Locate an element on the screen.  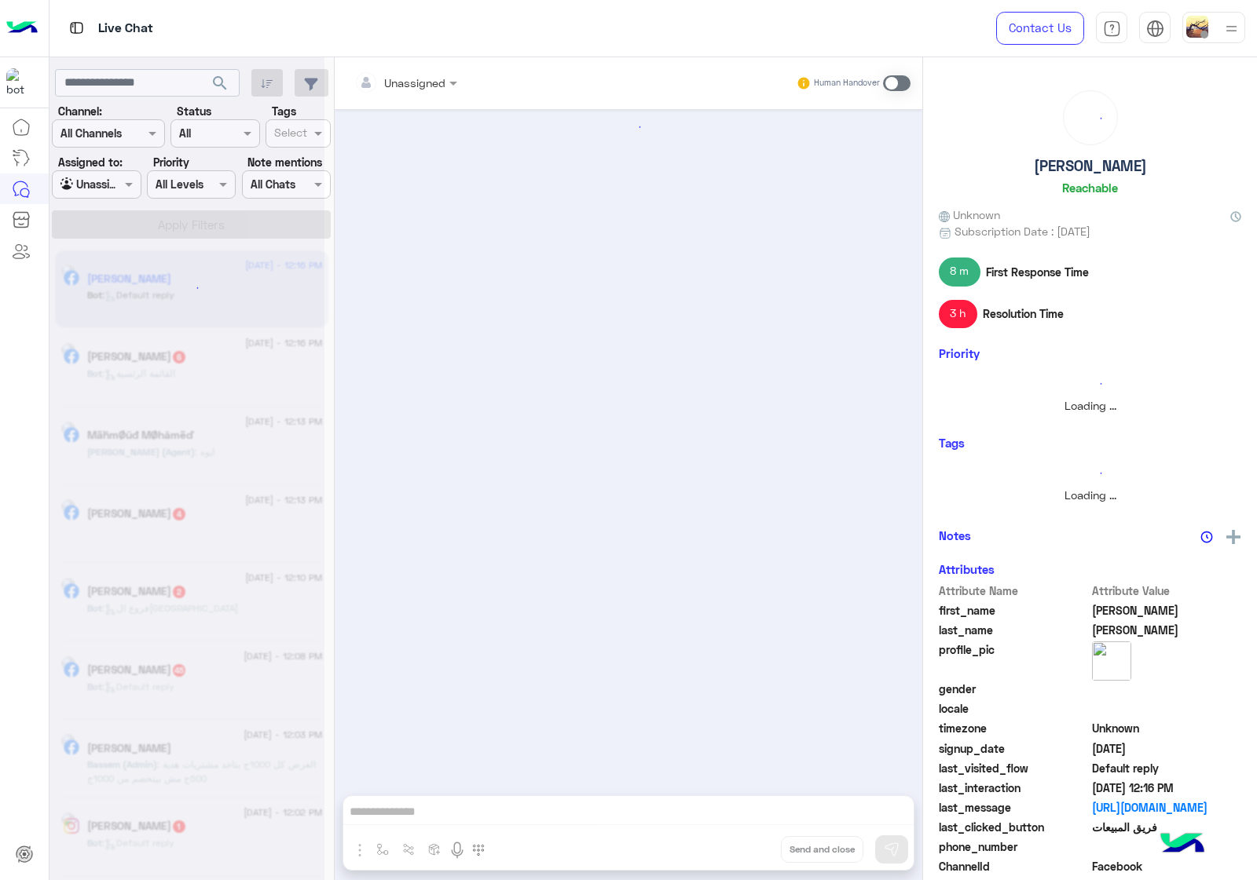
span: 3 h is located at coordinates (957, 314).